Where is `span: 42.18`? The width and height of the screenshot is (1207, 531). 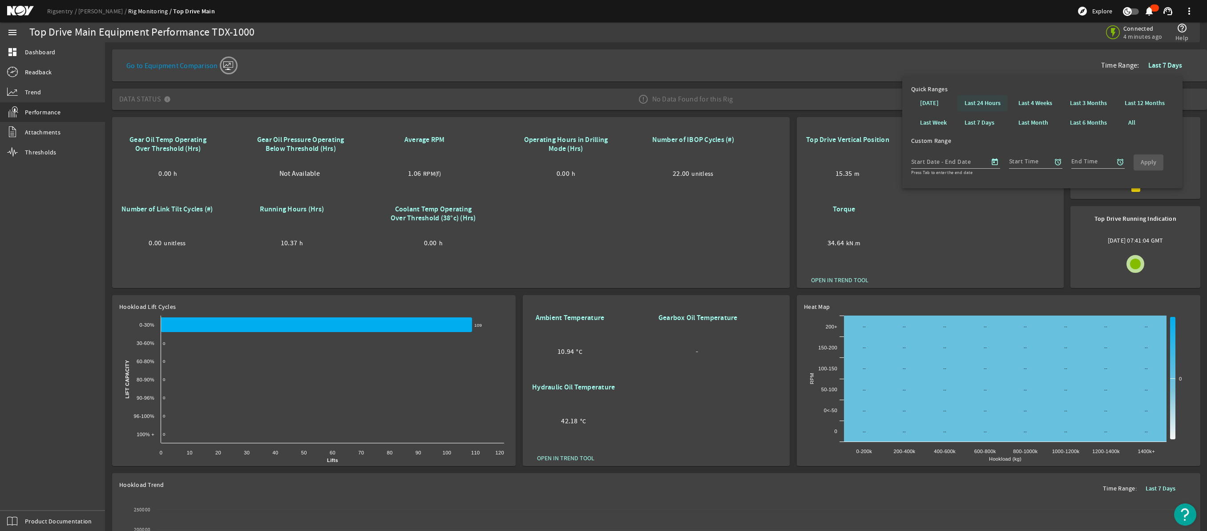
span: 42.18 is located at coordinates (569, 421).